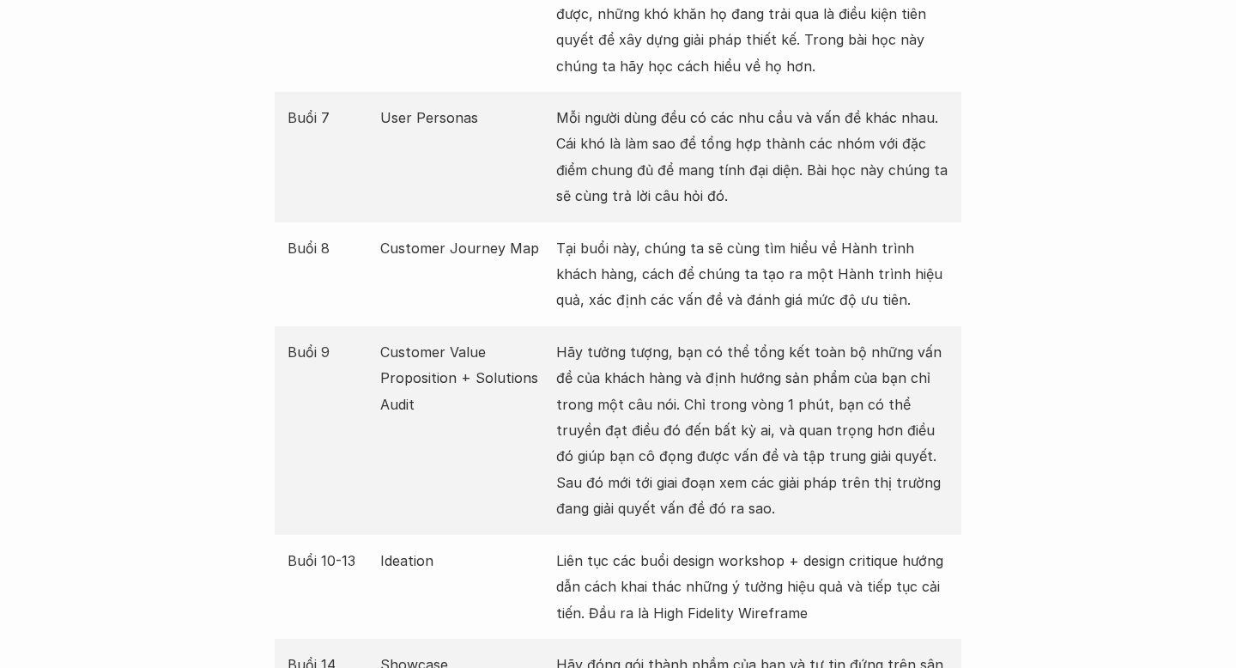 Image resolution: width=1236 pixels, height=668 pixels. Describe the element at coordinates (752, 274) in the screenshot. I see `p: Tại buổi này, chúng ta sẽ cùng tìm hiểu về Hành trình khách hàng, cách để chúng ta tạo ra một Hàn...` at that location.